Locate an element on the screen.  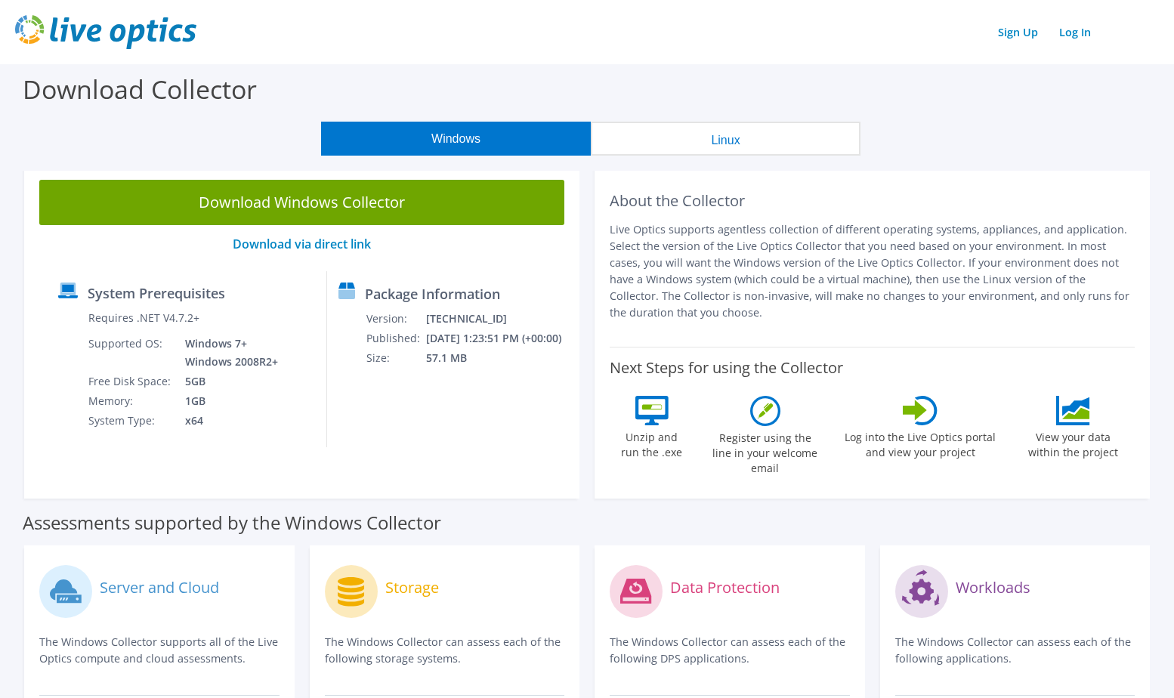
label: System Prerequisites is located at coordinates (156, 293).